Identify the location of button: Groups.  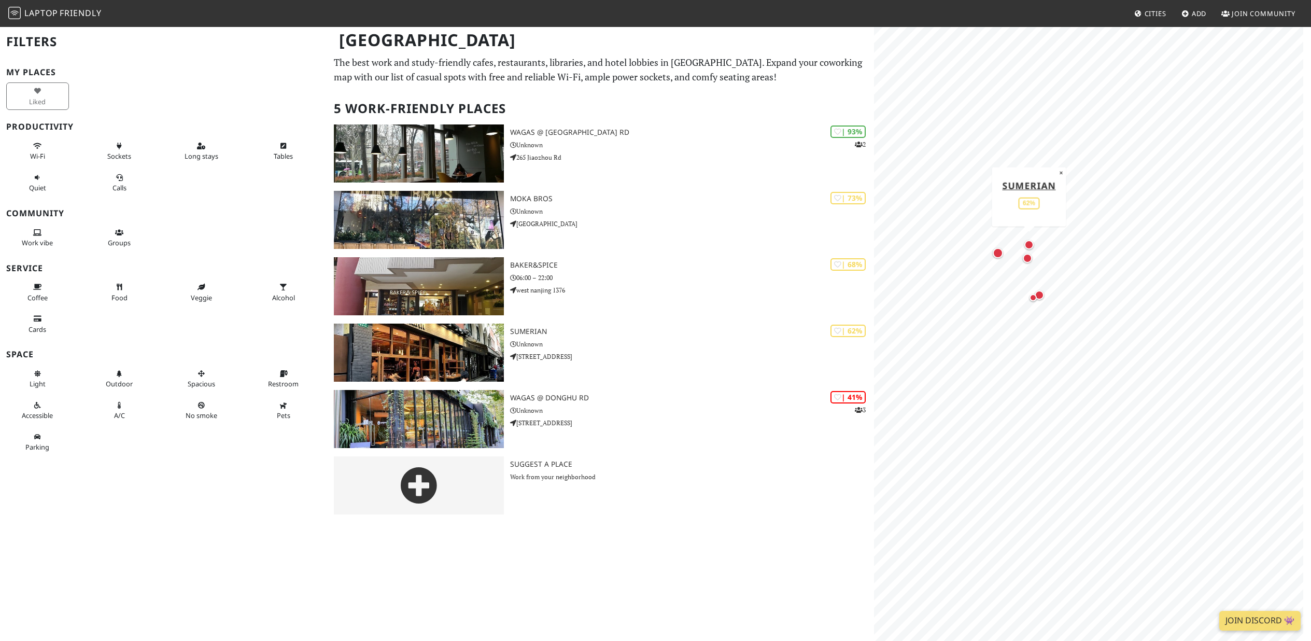
(119, 237).